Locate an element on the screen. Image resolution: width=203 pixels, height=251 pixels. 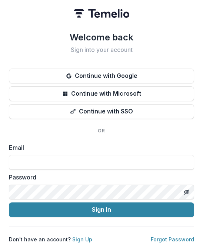
a: Sign Up is located at coordinates (82, 239).